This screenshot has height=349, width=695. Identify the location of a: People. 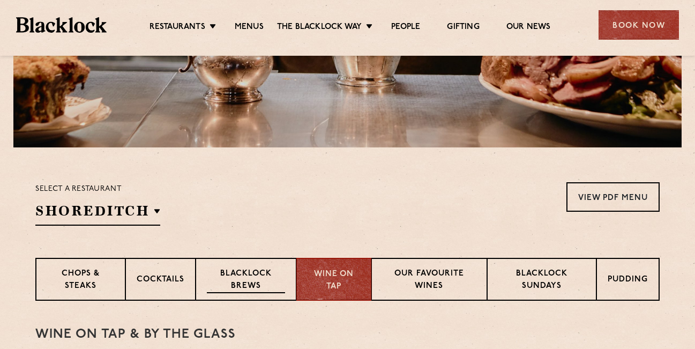
(406, 28).